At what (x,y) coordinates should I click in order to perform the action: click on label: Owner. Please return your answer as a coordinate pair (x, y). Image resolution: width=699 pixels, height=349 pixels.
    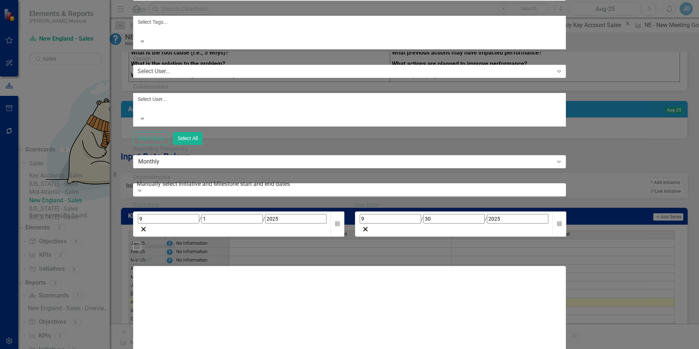
    Looking at the image, I should click on (350, 59).